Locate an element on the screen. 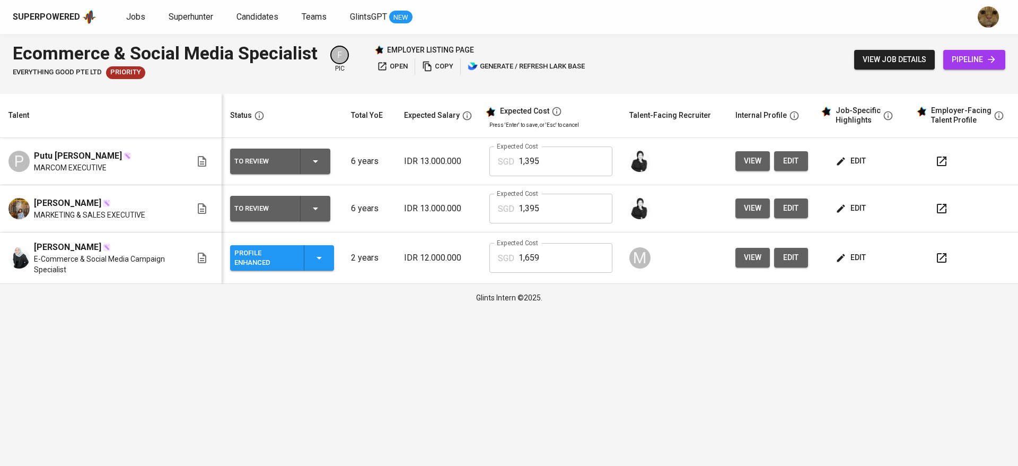 The width and height of the screenshot is (1018, 466). a: GlintsGPT NEW is located at coordinates (381, 17).